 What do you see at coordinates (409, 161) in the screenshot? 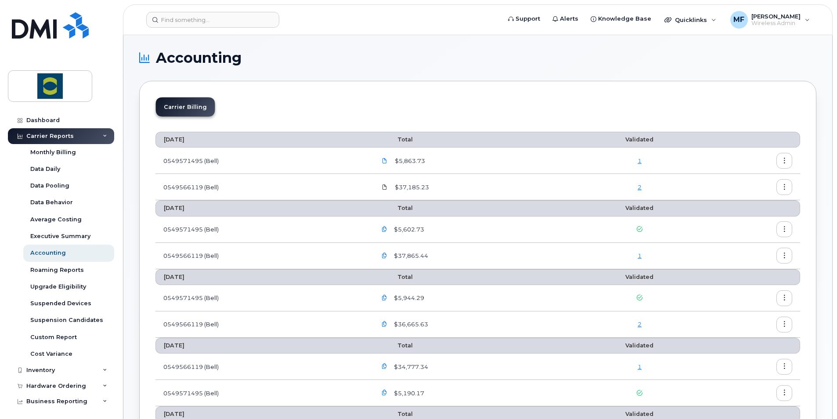
I see `span: $5,863.73` at bounding box center [409, 161].